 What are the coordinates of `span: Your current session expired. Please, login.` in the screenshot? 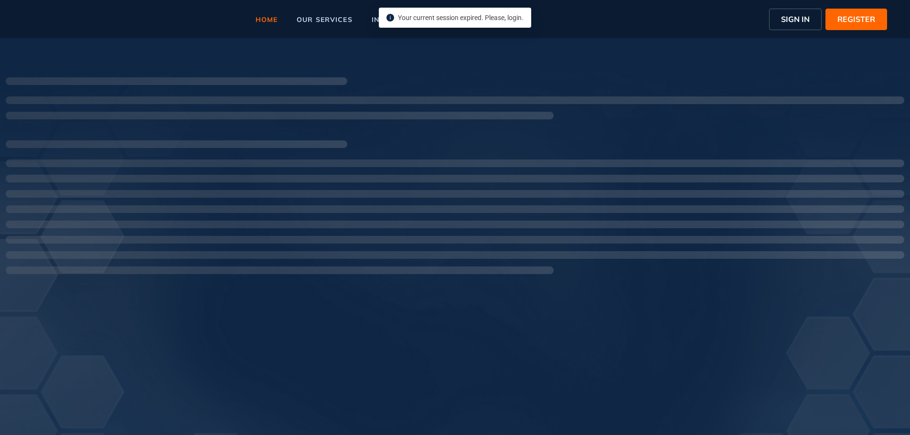 It's located at (460, 18).